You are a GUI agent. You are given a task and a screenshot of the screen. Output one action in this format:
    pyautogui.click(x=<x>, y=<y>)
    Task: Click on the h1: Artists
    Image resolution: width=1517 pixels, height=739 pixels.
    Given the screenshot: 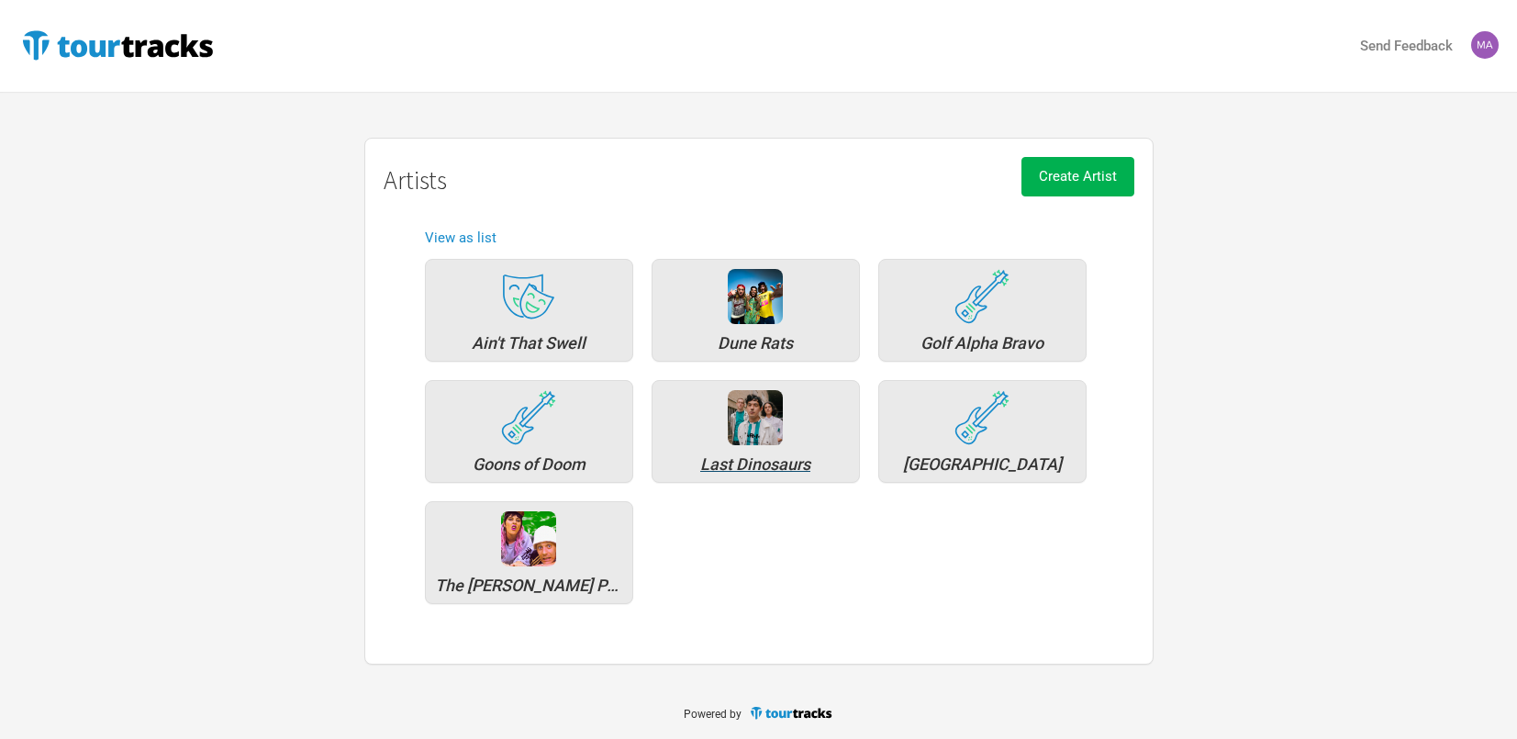 What is the action you would take?
    pyautogui.click(x=759, y=180)
    